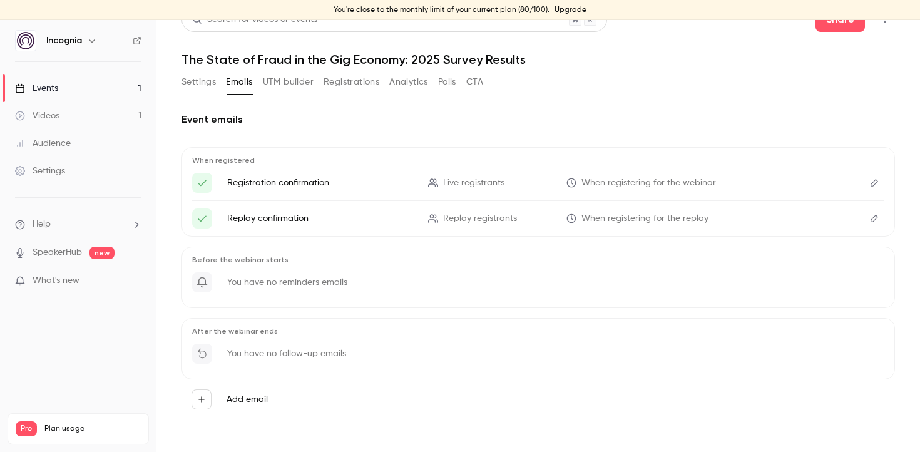 This screenshot has height=452, width=920. Describe the element at coordinates (36, 88) in the screenshot. I see `div: Events` at that location.